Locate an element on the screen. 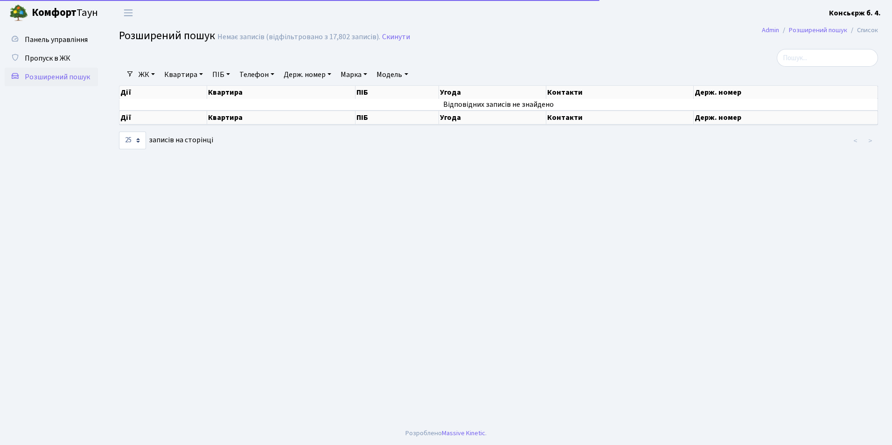 The height and width of the screenshot is (445, 892). b: Консьєрж б. 4. is located at coordinates (855, 13).